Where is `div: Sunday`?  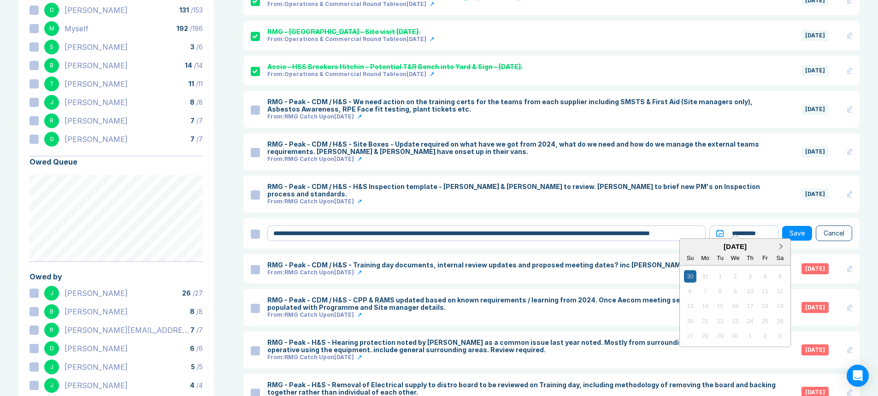 div: Sunday is located at coordinates (690, 258).